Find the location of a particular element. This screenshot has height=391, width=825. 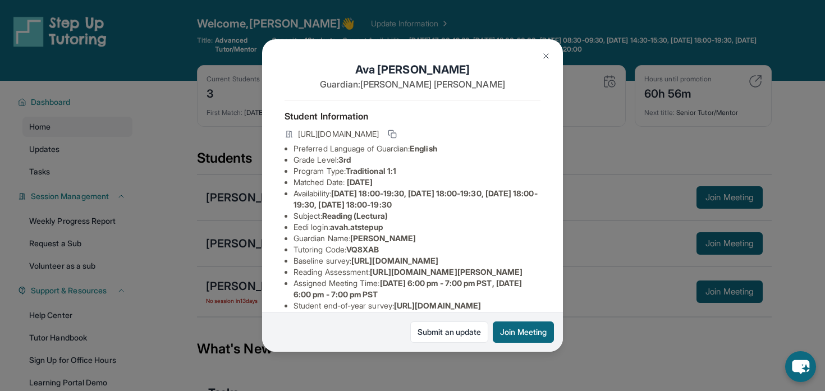

li: Matched Date: is located at coordinates (417, 182).